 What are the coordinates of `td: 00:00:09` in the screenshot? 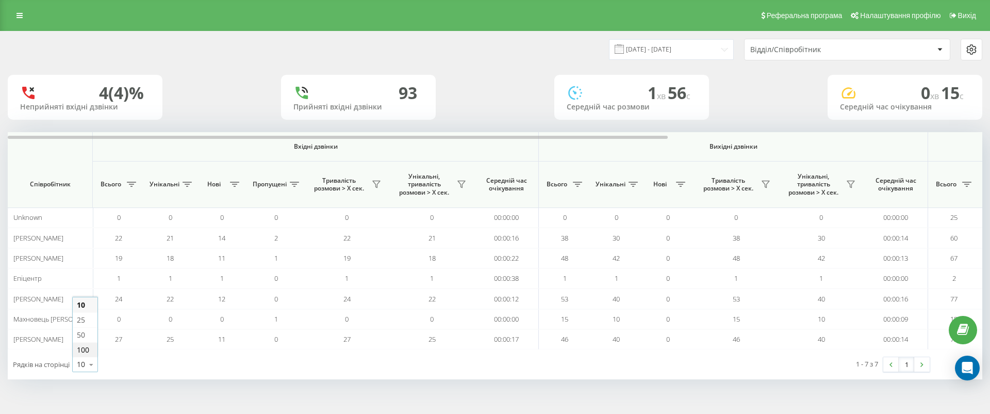 It's located at (896, 319).